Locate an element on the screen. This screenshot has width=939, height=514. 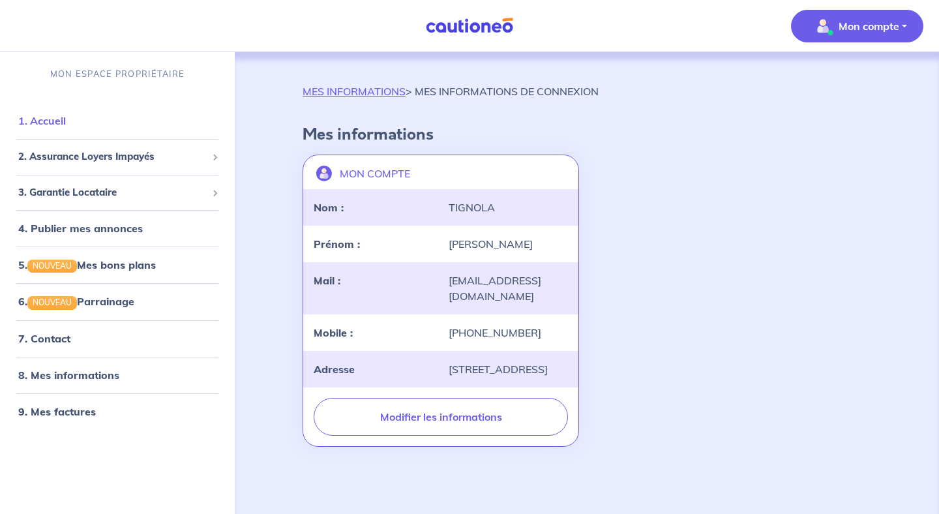
div: 8. Mes informations is located at coordinates (117, 375).